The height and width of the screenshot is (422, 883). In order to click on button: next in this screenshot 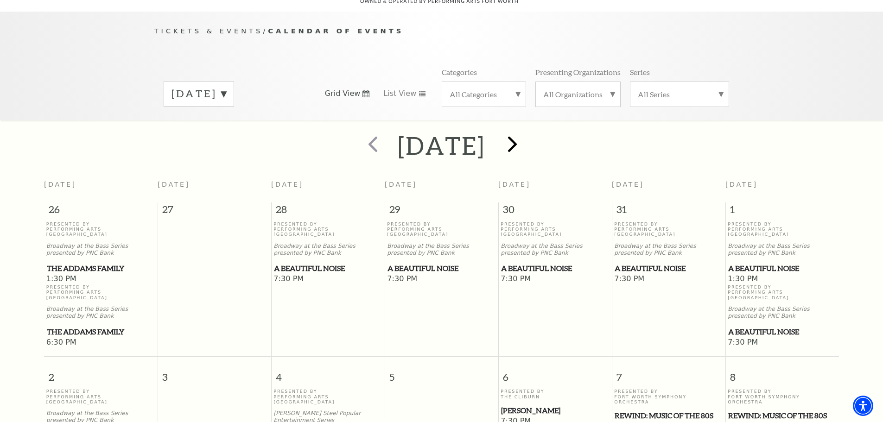, I will do `click(511, 146)`.